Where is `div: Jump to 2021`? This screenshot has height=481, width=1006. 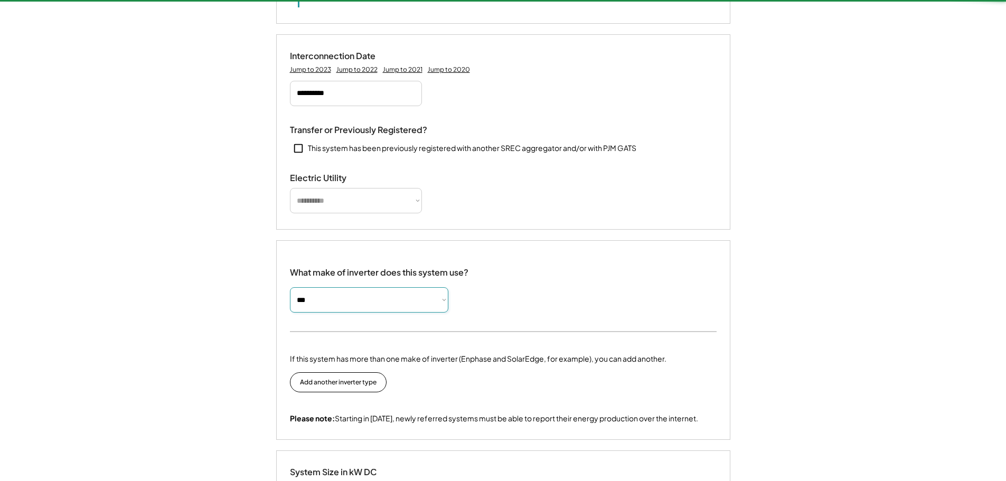
div: Jump to 2021 is located at coordinates (402, 70).